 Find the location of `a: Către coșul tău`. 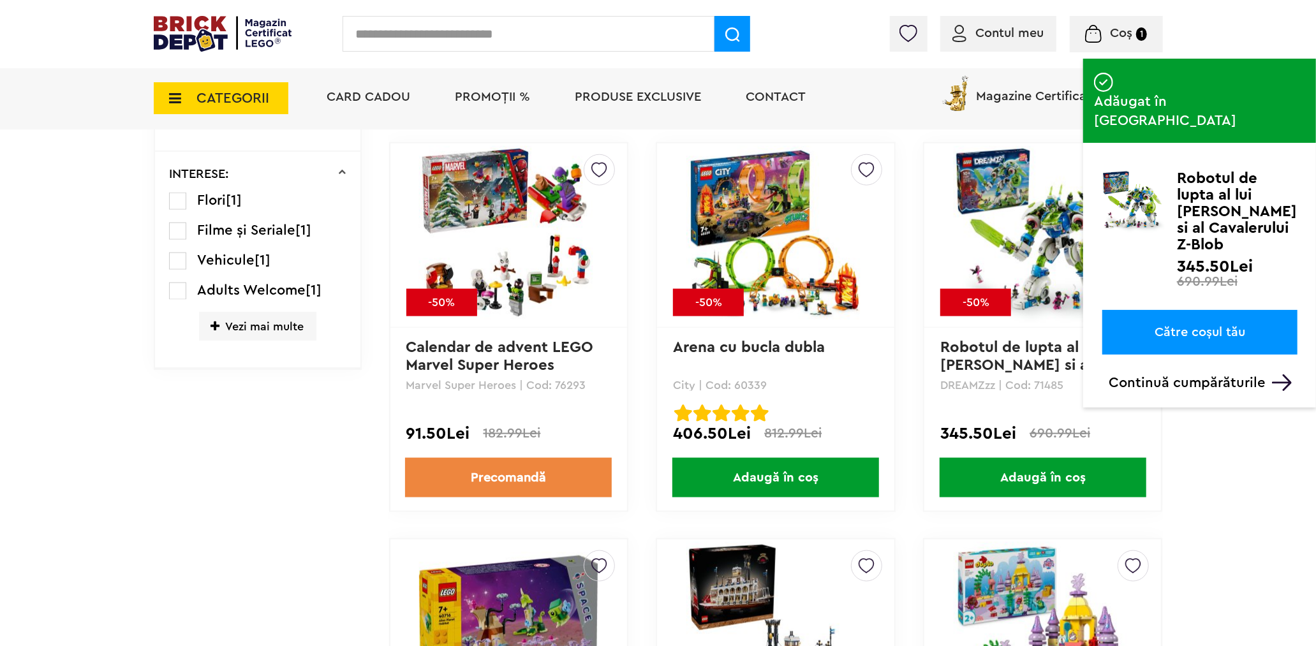

a: Către coșul tău is located at coordinates (1200, 332).